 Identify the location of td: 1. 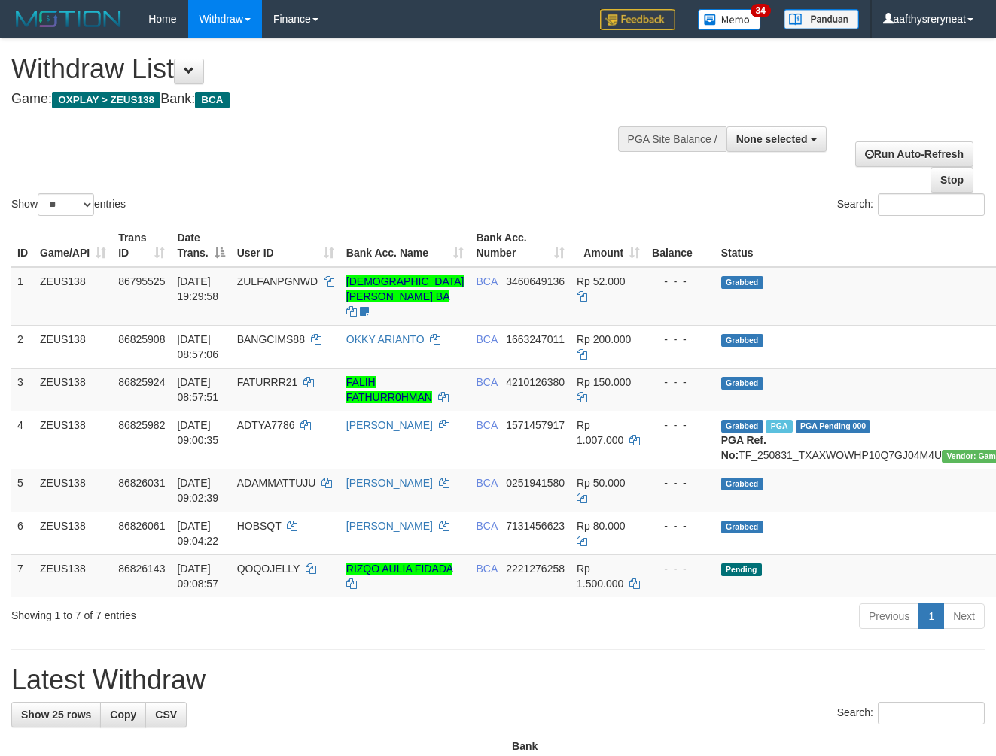
(23, 296).